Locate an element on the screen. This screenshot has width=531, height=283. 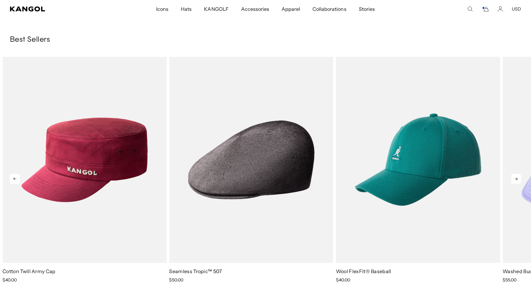
span: $50.00 is located at coordinates (176, 280).